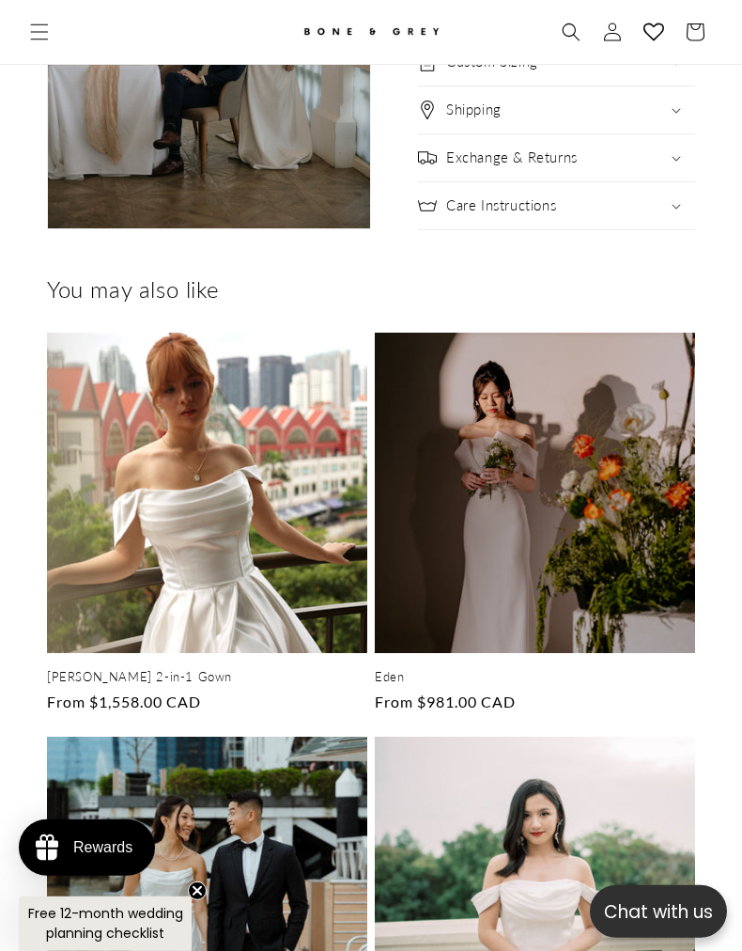 This screenshot has width=742, height=951. Describe the element at coordinates (659, 911) in the screenshot. I see `p: Chat with us` at that location.